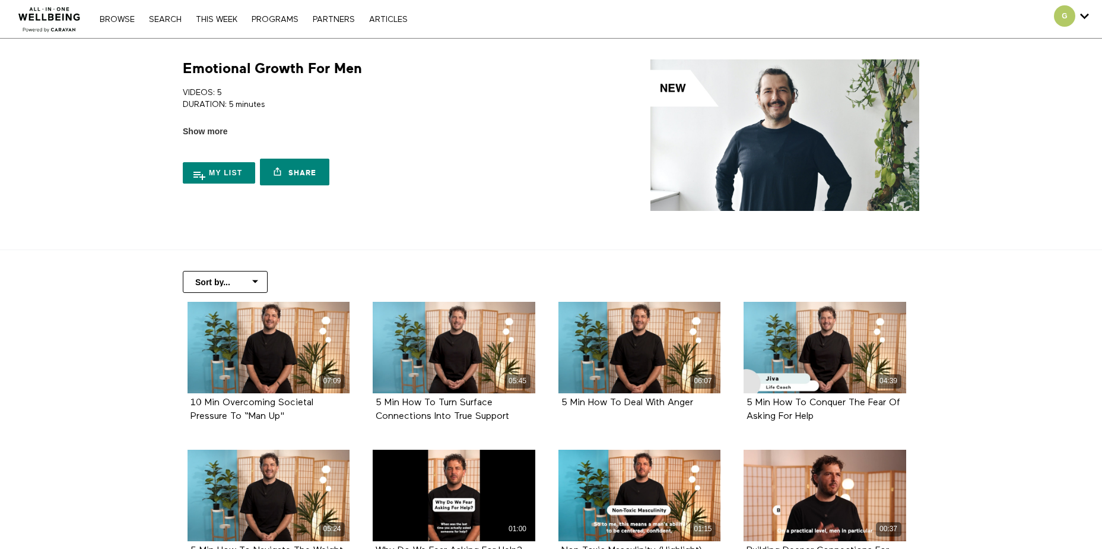  I want to click on strong: 5 Min How To Deal With Anger, so click(628, 403).